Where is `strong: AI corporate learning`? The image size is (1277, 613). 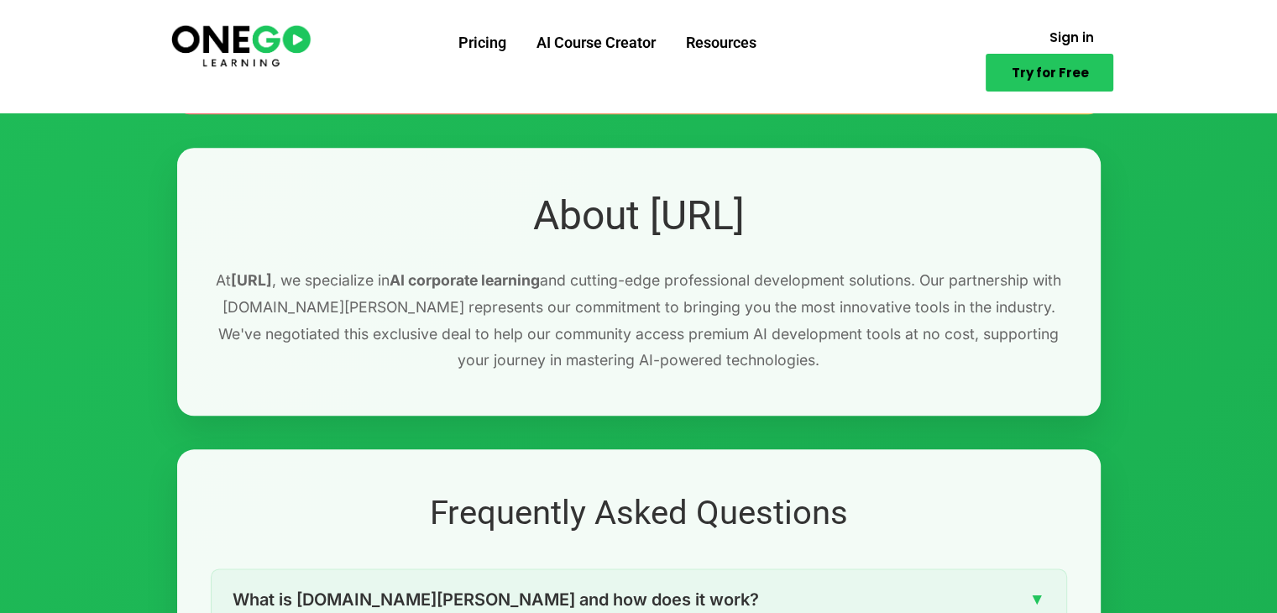 strong: AI corporate learning is located at coordinates (464, 280).